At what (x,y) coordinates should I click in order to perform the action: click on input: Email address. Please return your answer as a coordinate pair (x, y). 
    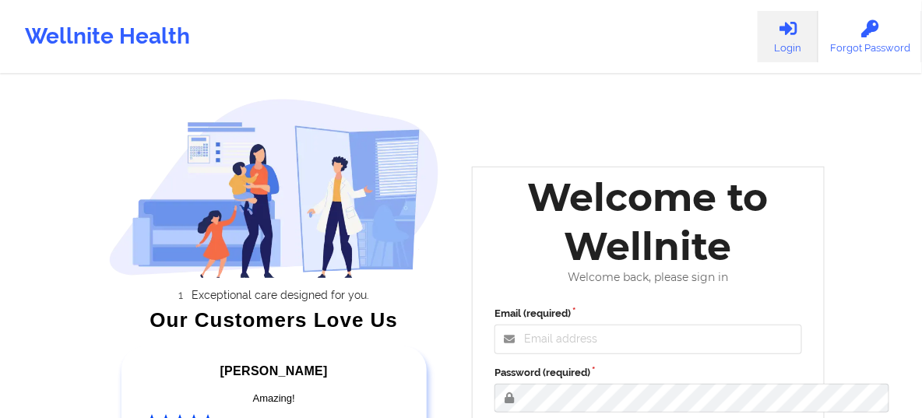
    Looking at the image, I should click on (648, 340).